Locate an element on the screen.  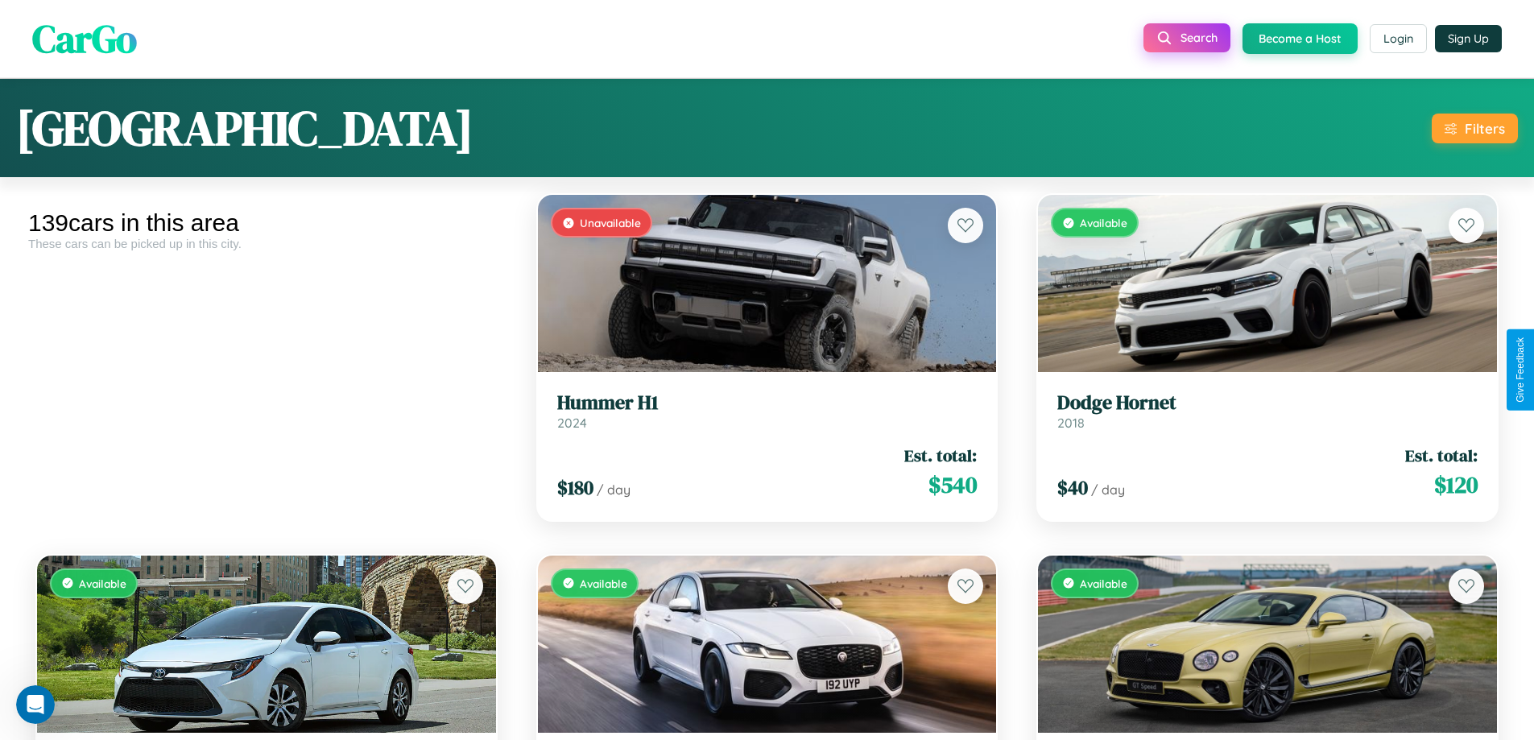
div: These cars can be picked up in this city. is located at coordinates (267, 243).